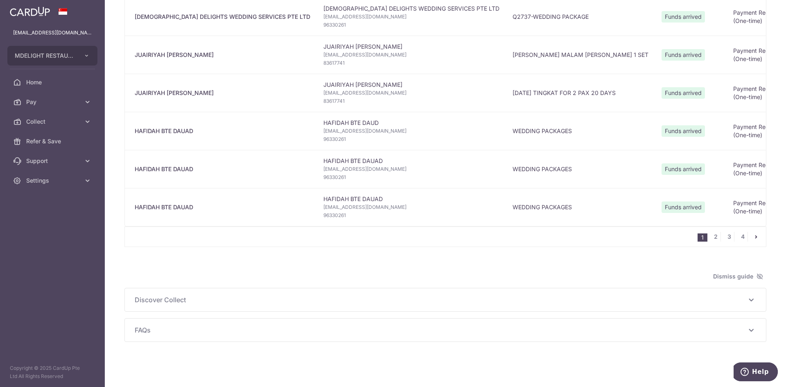 The height and width of the screenshot is (387, 786). Describe the element at coordinates (440, 300) in the screenshot. I see `span: Discover Collect` at that location.